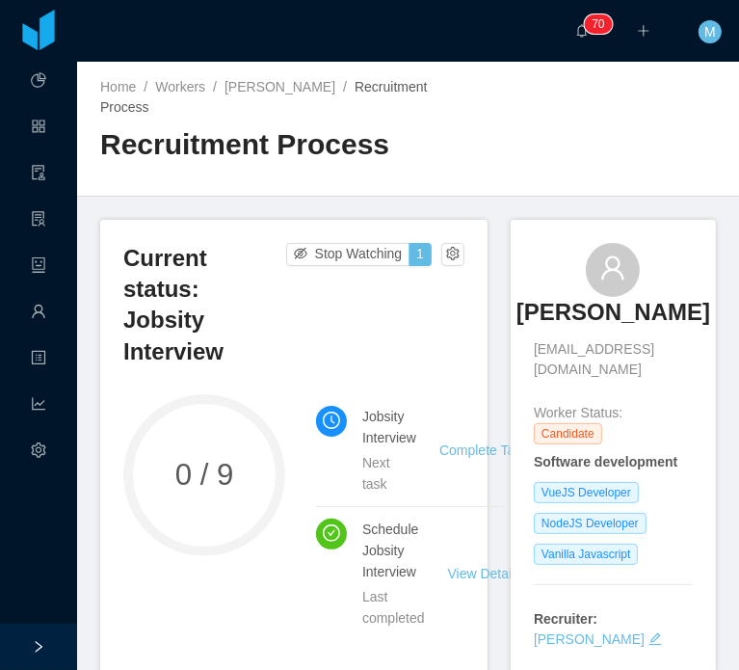 The height and width of the screenshot is (670, 739). Describe the element at coordinates (605, 461) in the screenshot. I see `strong: Software development` at that location.